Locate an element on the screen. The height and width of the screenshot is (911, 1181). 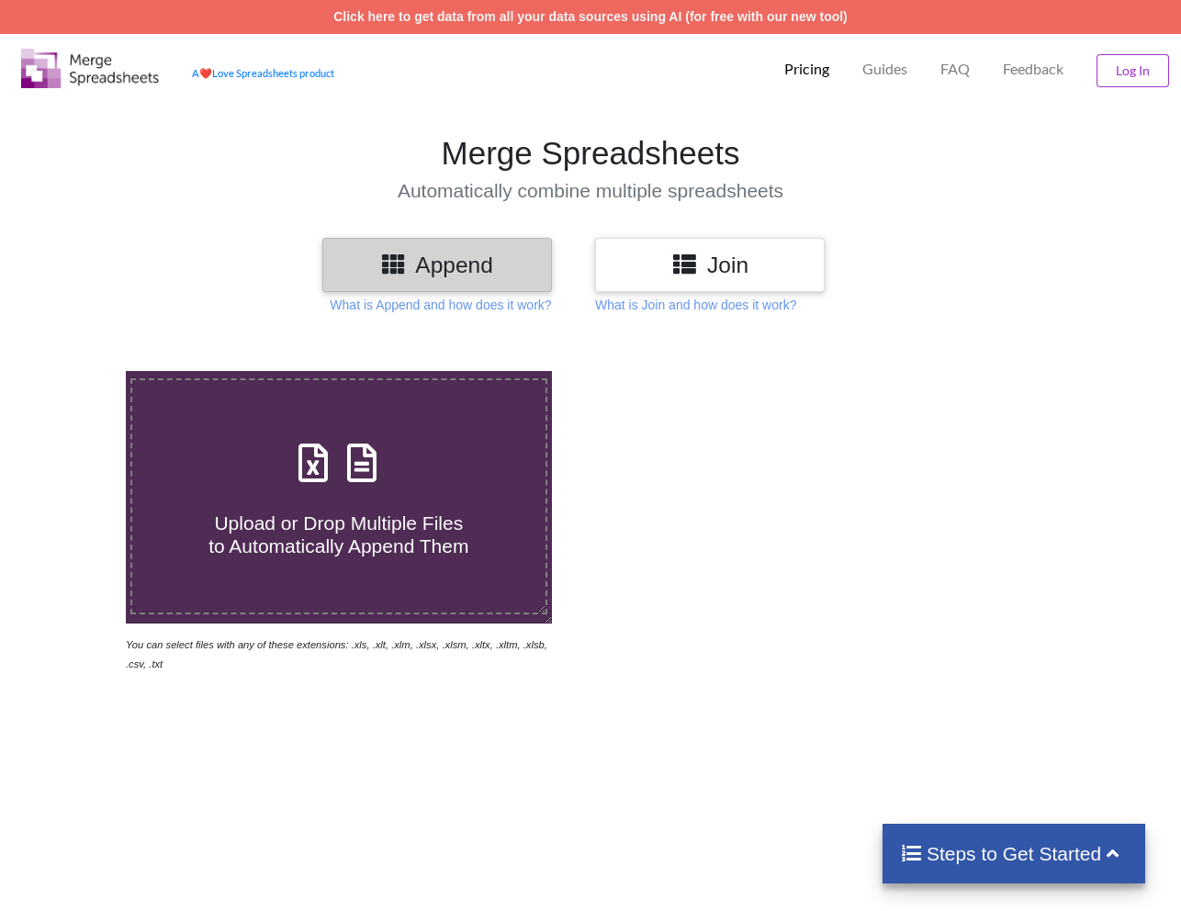
h4: Steps to Get Started is located at coordinates (1014, 853).